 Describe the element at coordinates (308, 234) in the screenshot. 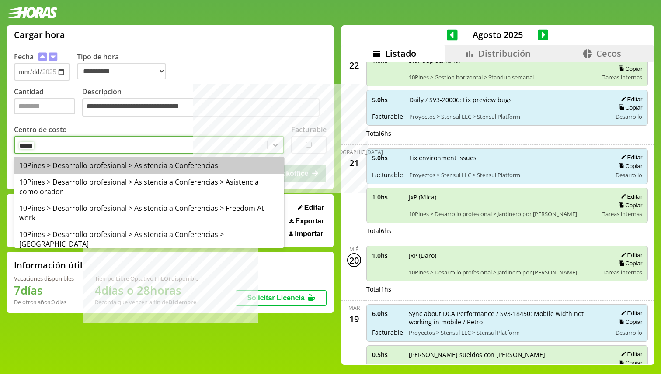

I see `span: Importar` at that location.